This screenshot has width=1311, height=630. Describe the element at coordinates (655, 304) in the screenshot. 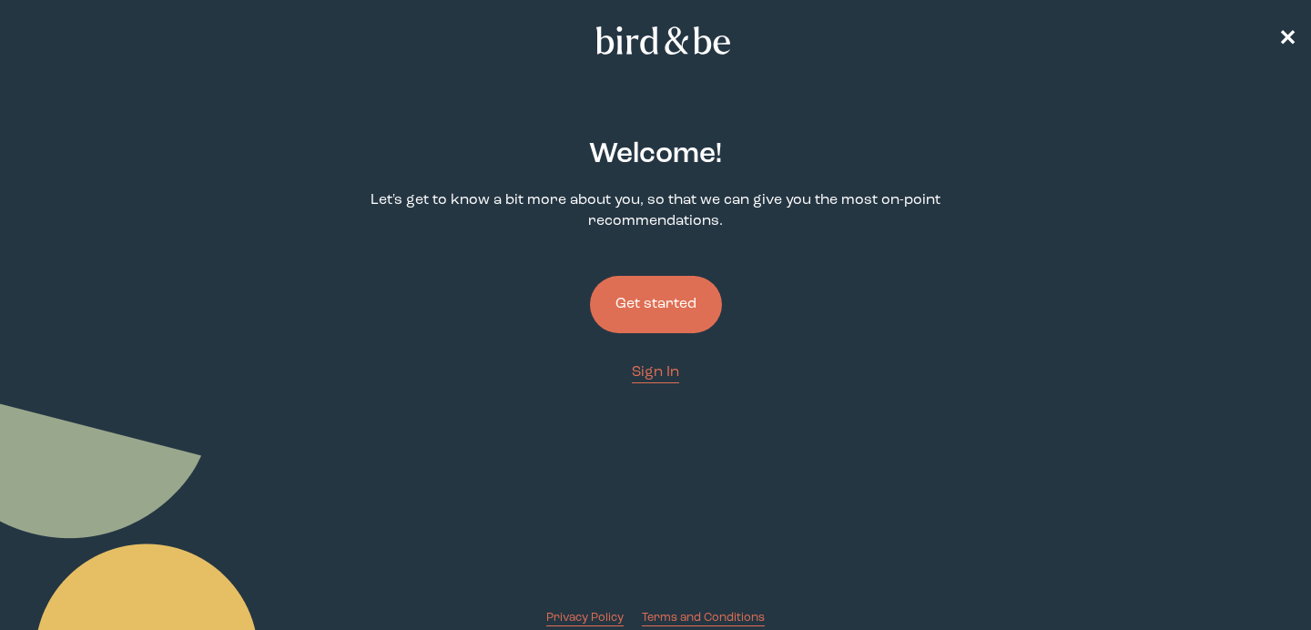

I see `a: Get started` at that location.